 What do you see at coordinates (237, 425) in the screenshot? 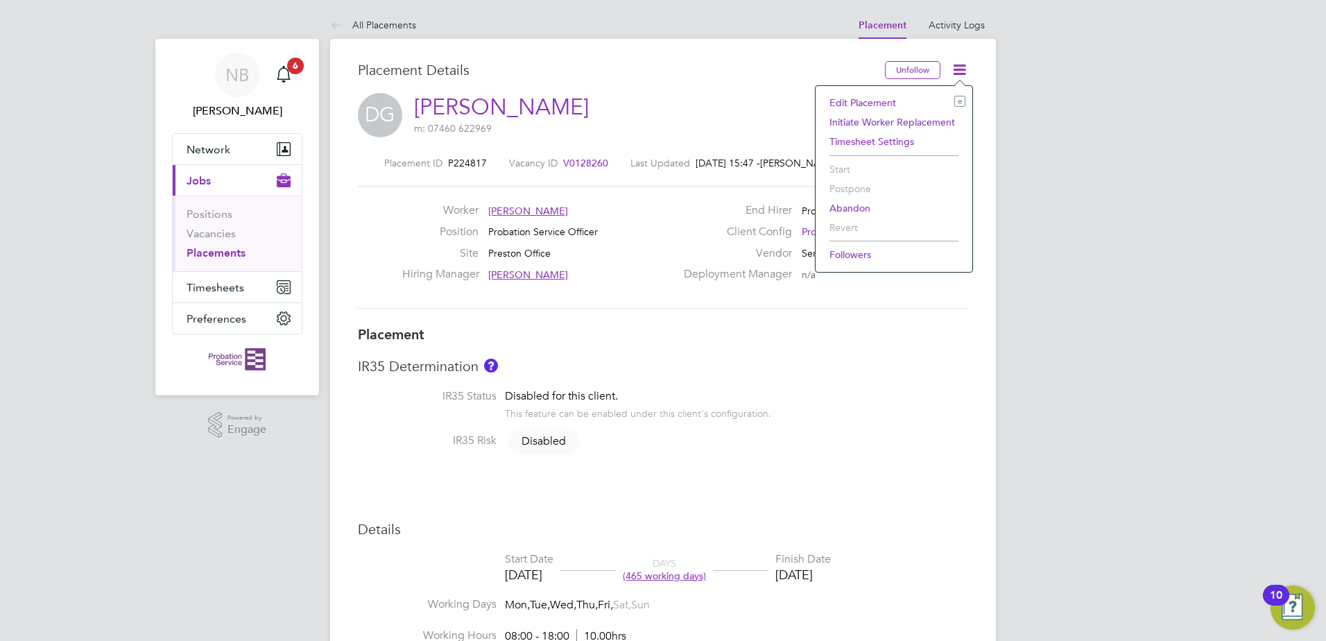
I see `a: Powered byEngage` at bounding box center [237, 425].